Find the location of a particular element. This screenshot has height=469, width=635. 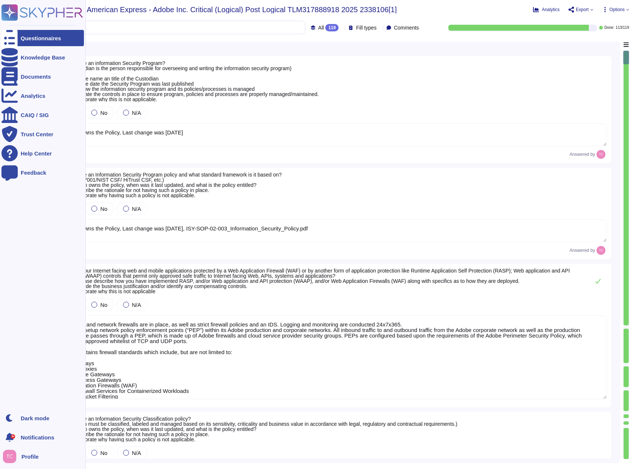

span: Analytics is located at coordinates (551, 10).